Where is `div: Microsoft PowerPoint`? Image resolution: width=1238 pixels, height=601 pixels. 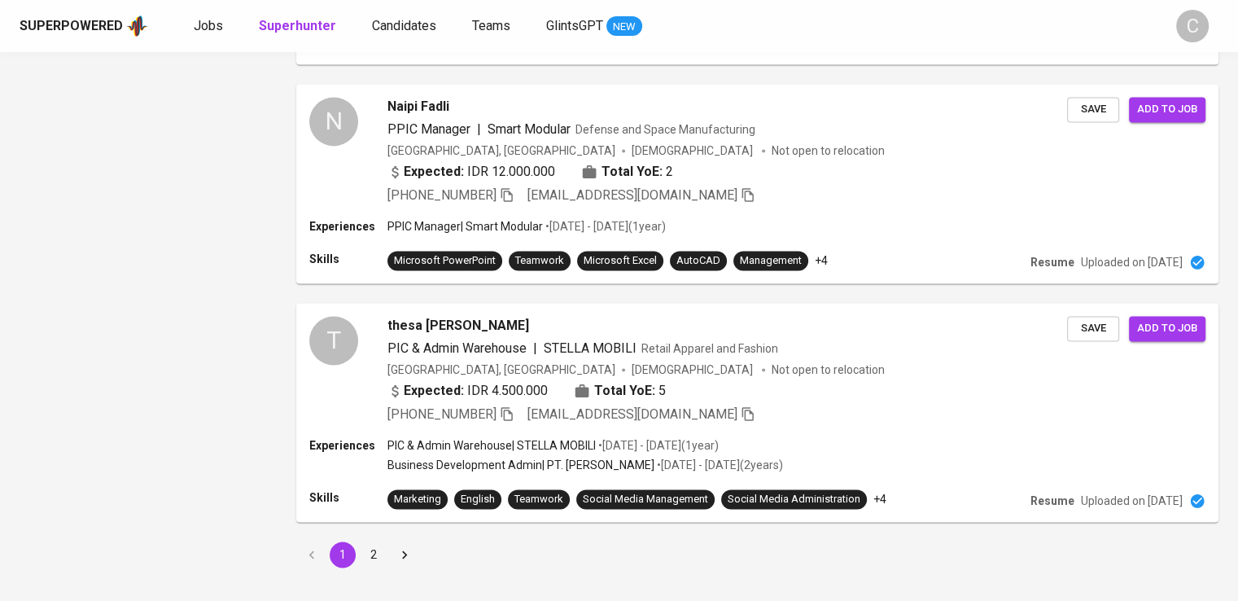 div: Microsoft PowerPoint is located at coordinates (445, 261).